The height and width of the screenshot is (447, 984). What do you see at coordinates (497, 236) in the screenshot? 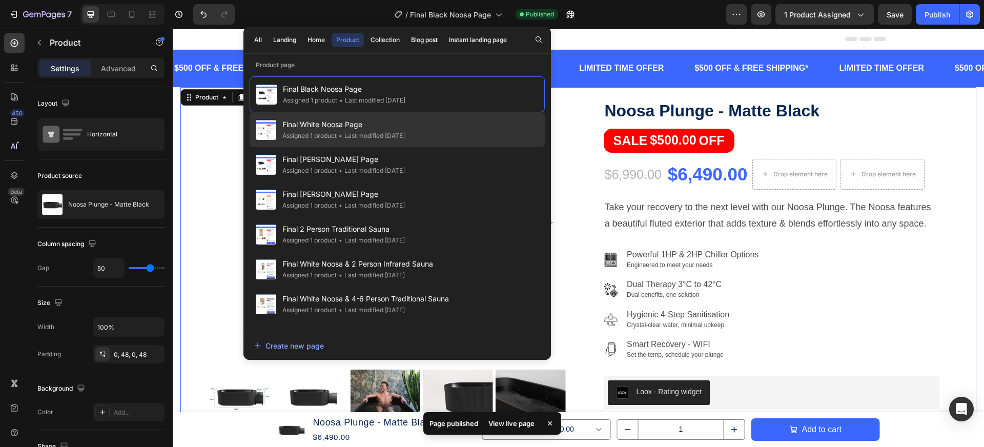
I see `span: Engineered to meet your needs` at bounding box center [497, 236].